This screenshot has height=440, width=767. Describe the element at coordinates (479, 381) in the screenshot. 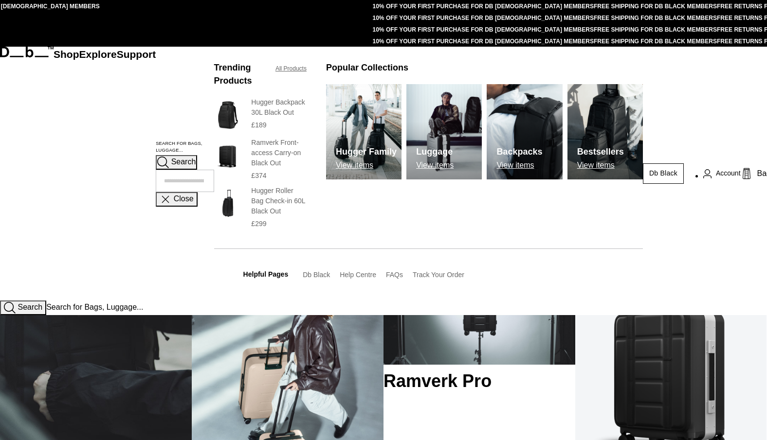

I see `h2: Ramverk Pro` at that location.